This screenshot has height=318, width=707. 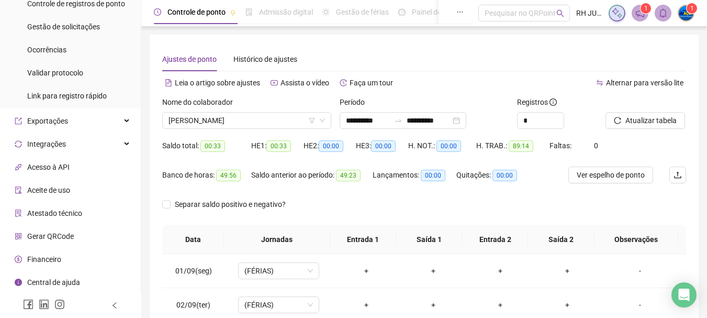 I want to click on span: 0, so click(x=596, y=145).